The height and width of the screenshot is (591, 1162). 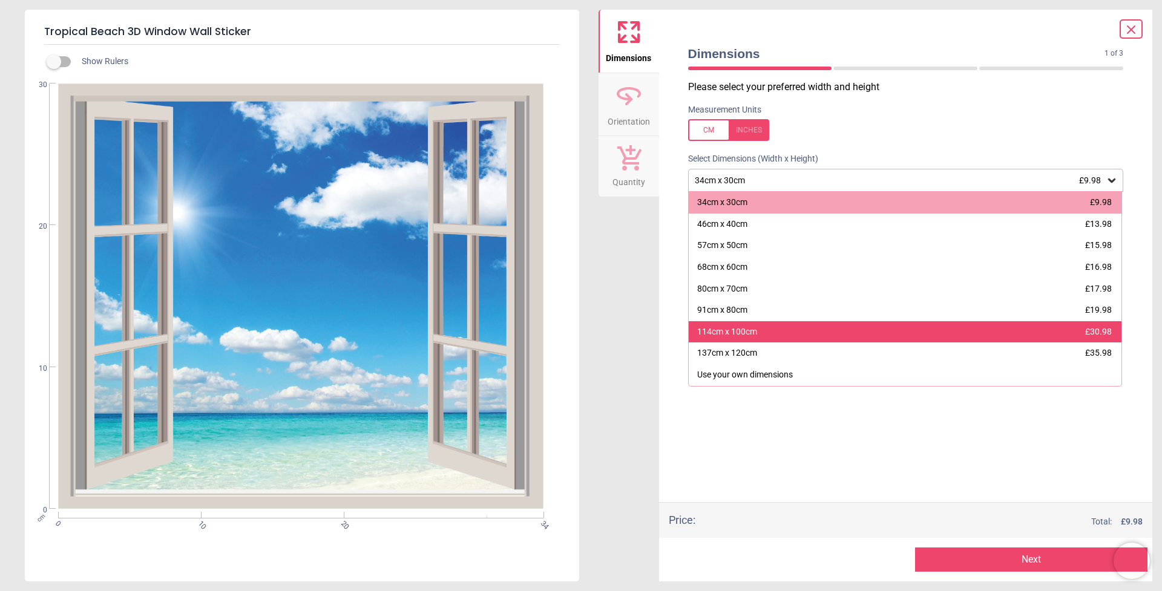 What do you see at coordinates (1099, 289) in the screenshot?
I see `span: £17.98` at bounding box center [1099, 289].